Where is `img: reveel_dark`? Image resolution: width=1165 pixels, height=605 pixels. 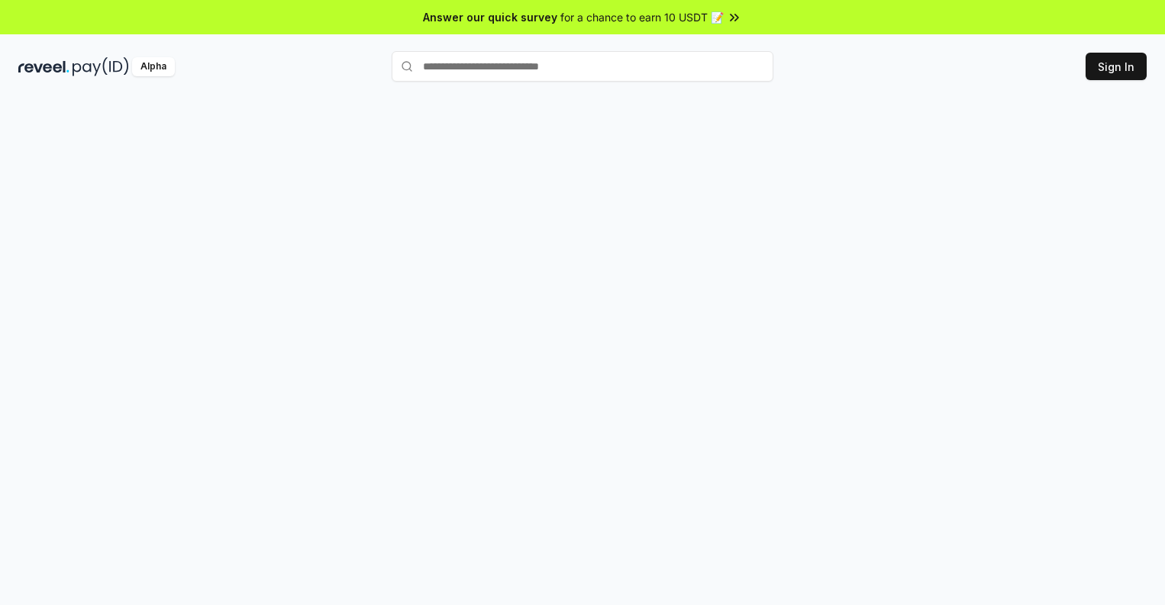 img: reveel_dark is located at coordinates (44, 66).